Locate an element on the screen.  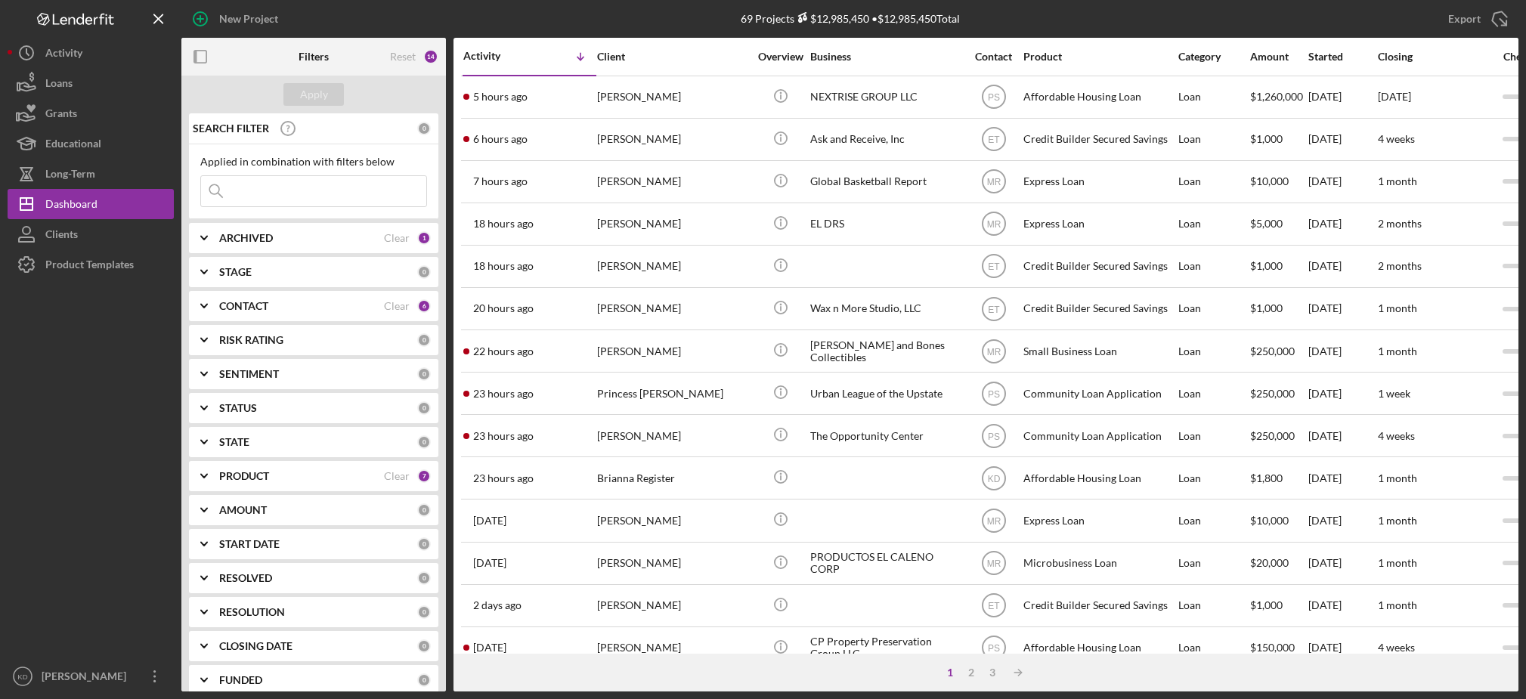
time: 4 weeks is located at coordinates (1396, 138).